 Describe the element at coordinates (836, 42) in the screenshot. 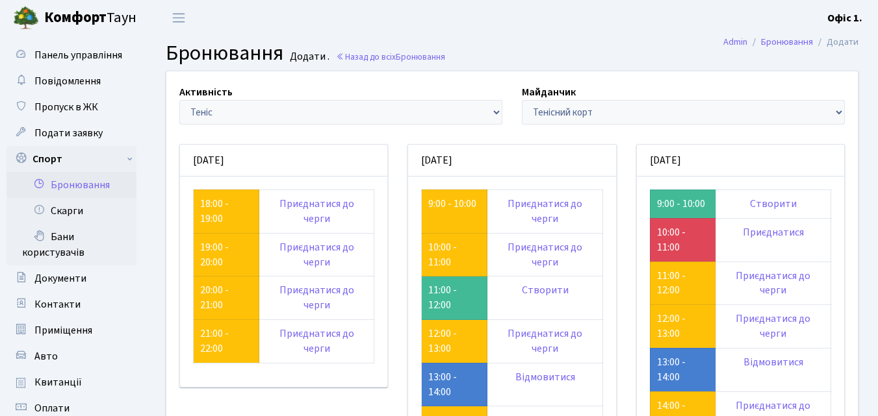

I see `li: Додати` at that location.